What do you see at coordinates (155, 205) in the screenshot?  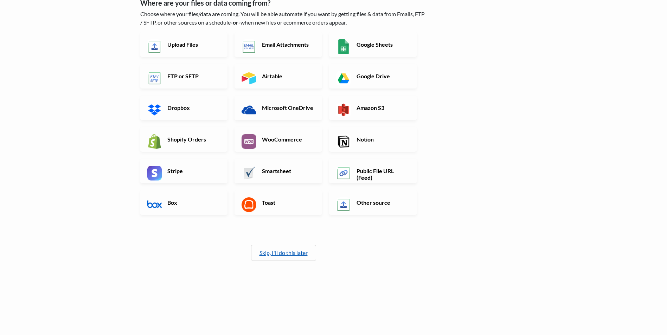 I see `img: Box App & API` at bounding box center [155, 205].